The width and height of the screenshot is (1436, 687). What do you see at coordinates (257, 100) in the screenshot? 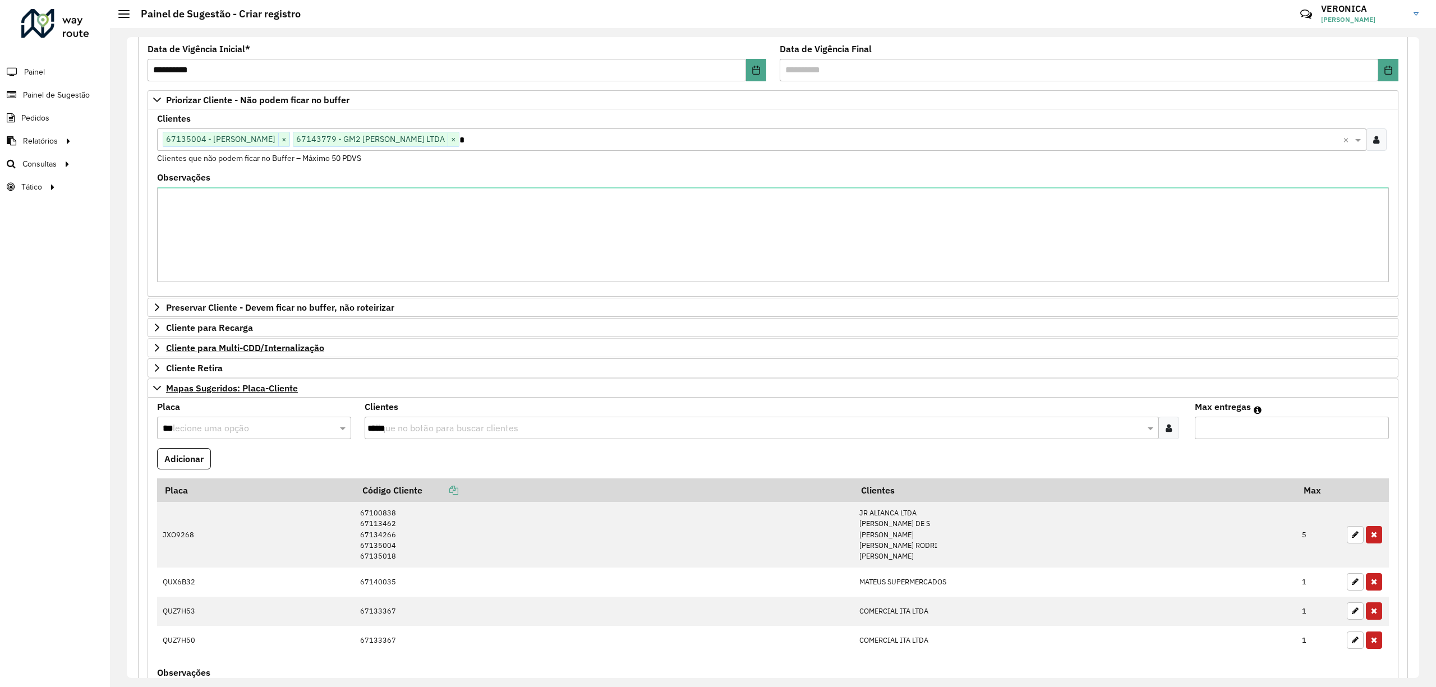
I see `span: Priorizar Cliente - Não podem ficar no buffer` at bounding box center [257, 100].